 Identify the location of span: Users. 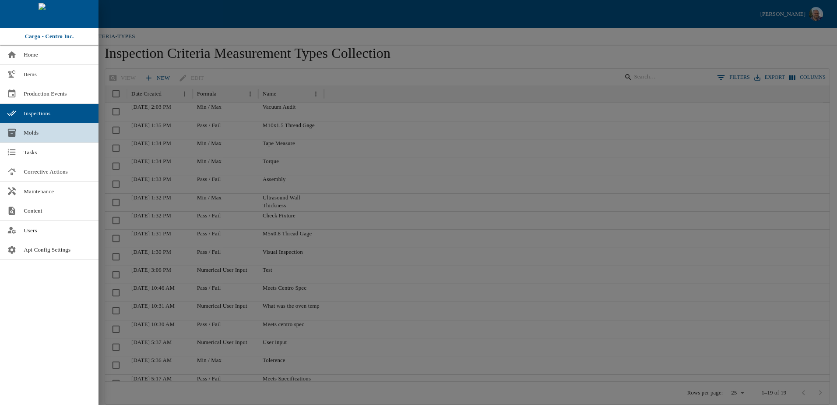
(57, 230).